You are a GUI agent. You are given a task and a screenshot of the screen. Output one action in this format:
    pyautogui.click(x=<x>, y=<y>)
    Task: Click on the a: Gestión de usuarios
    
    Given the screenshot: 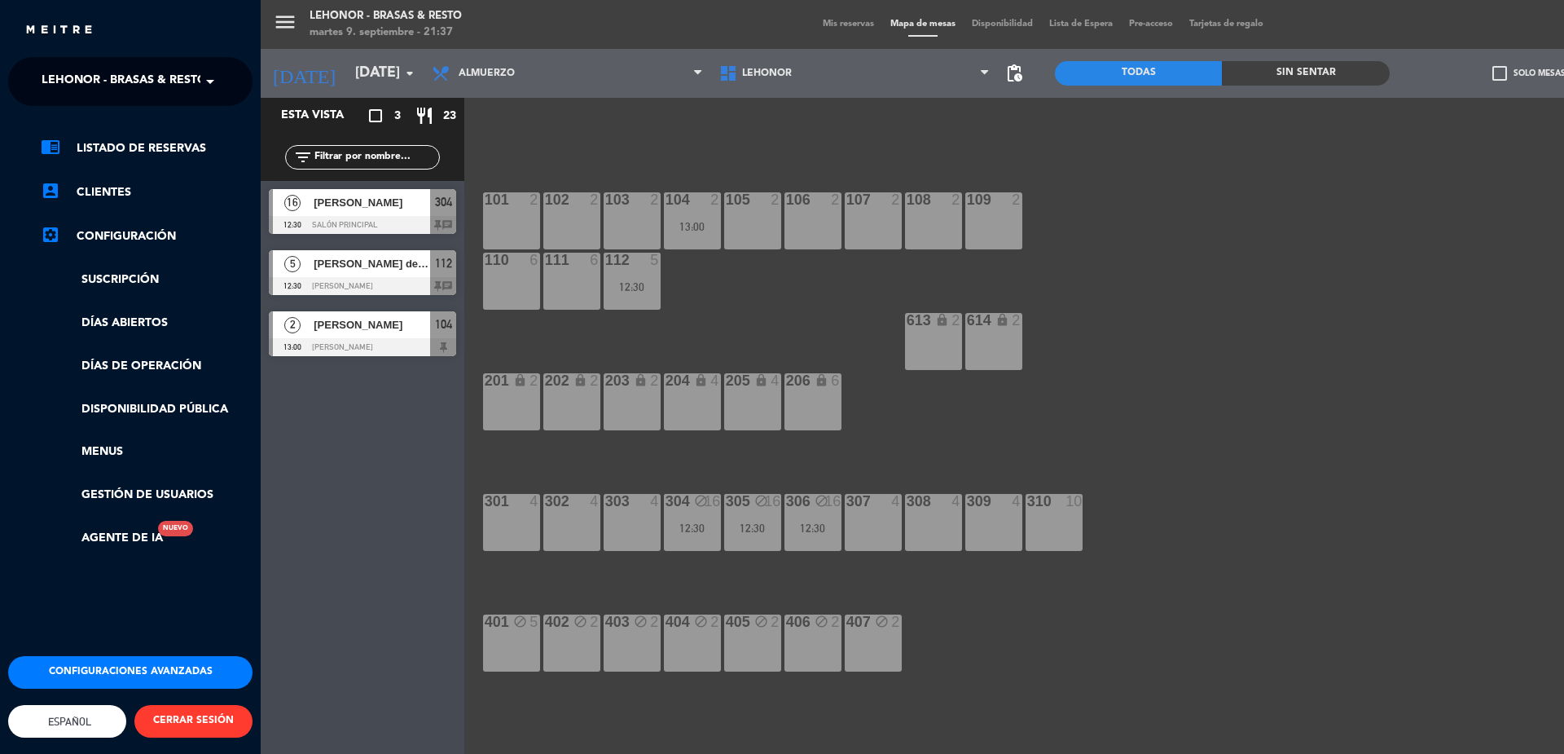 What is the action you would take?
    pyautogui.click(x=147, y=495)
    